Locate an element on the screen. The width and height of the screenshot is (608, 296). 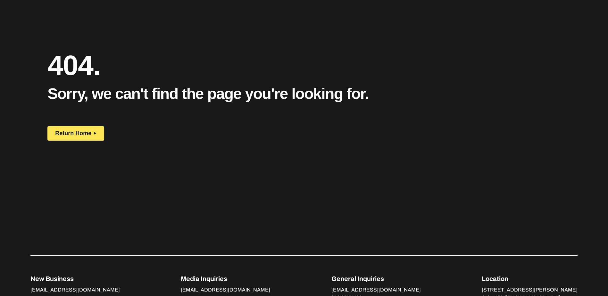
button: Return Home is located at coordinates (76, 133).